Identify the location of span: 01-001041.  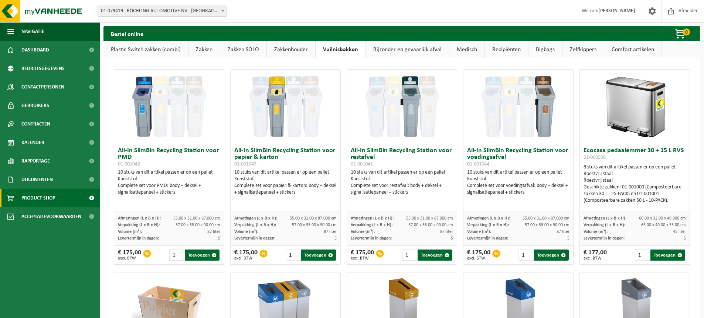
(362, 164).